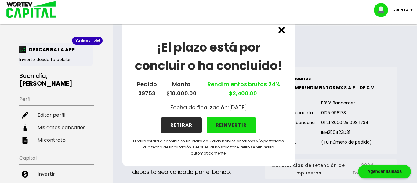 This screenshot has height=183, width=417. I want to click on a: Rendimientos brutos $2,400.00, so click(243, 89).